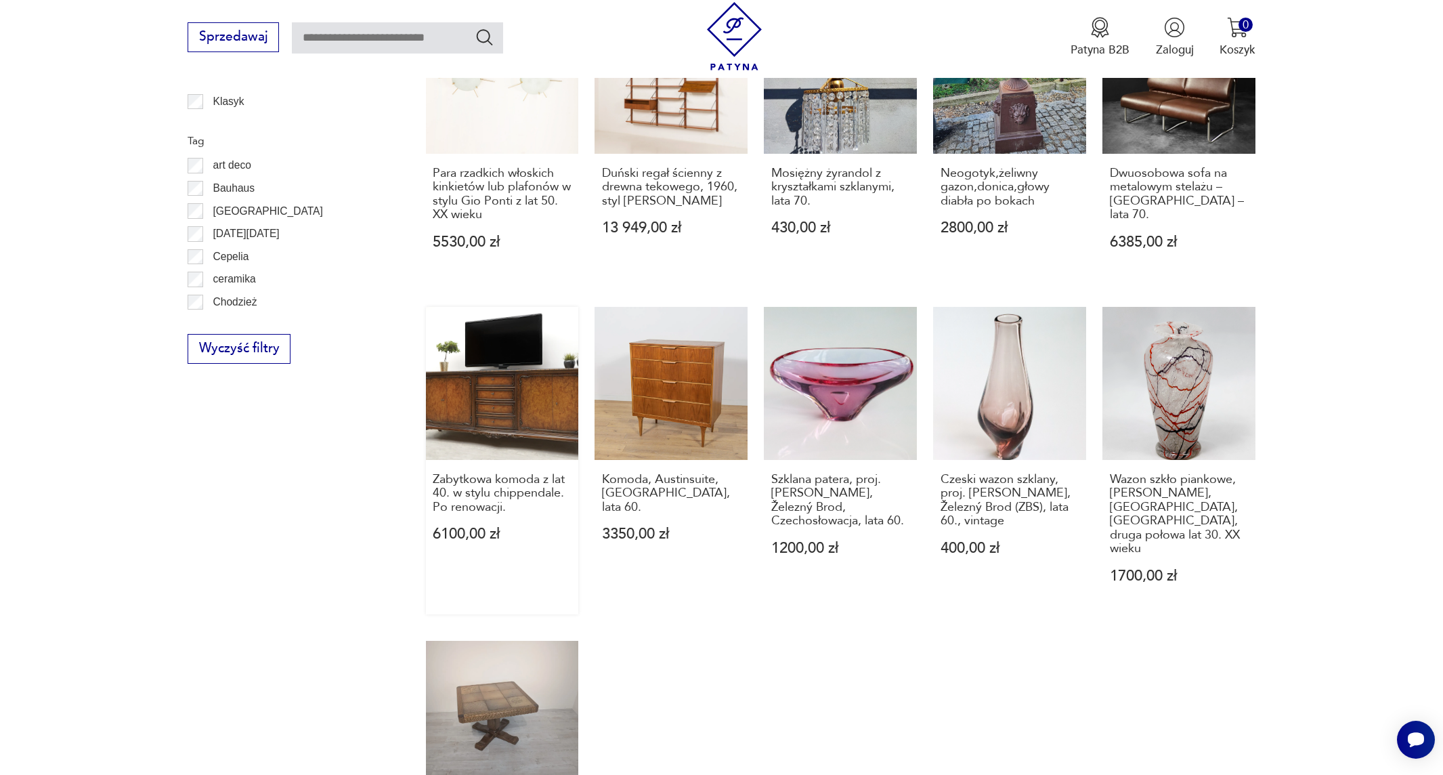  What do you see at coordinates (502, 242) in the screenshot?
I see `p: 5530,00 zł` at bounding box center [502, 242].